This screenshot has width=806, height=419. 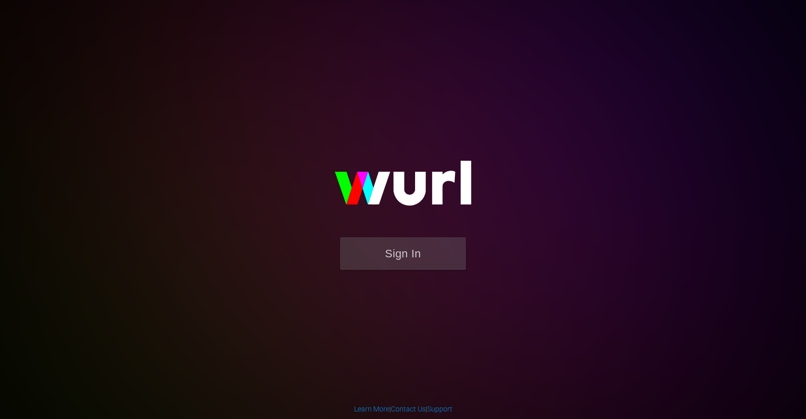 What do you see at coordinates (440, 409) in the screenshot?
I see `a: Support` at bounding box center [440, 409].